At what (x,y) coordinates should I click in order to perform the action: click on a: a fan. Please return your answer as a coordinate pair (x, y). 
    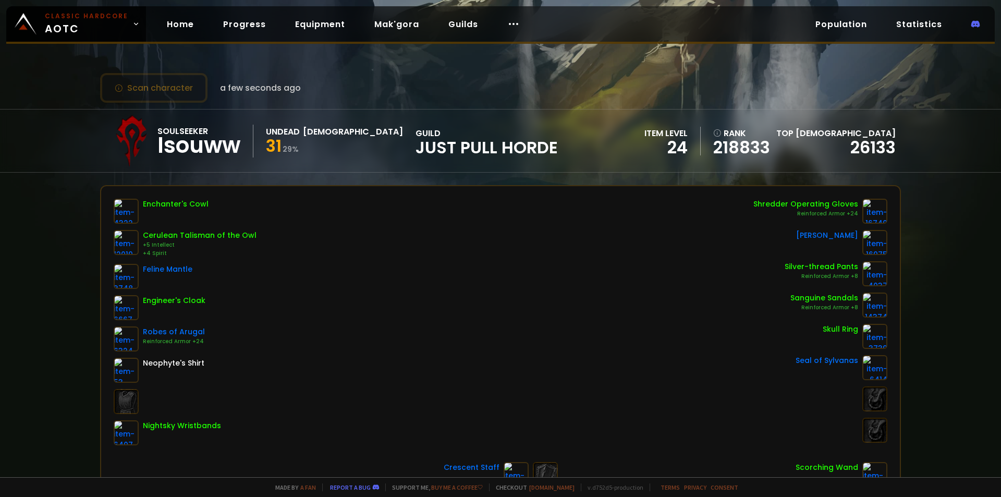
    Looking at the image, I should click on (308, 487).